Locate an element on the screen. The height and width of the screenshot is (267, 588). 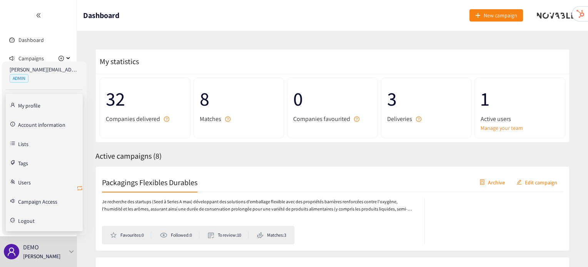
span: 1 is located at coordinates (520, 99).